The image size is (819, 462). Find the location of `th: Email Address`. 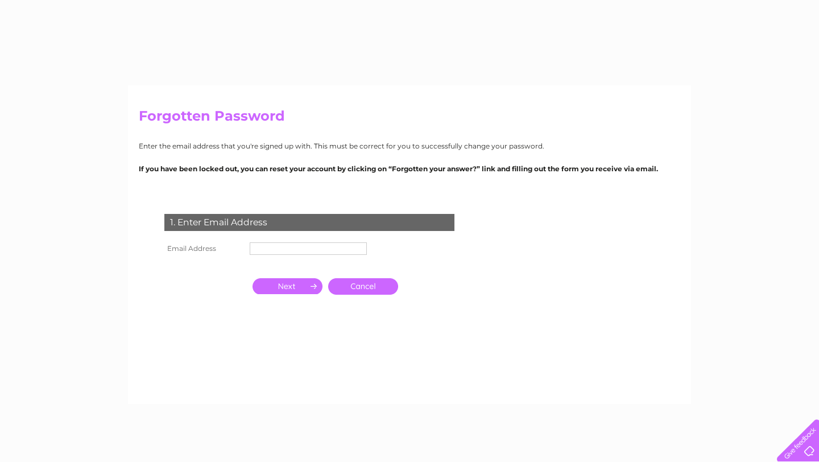

th: Email Address is located at coordinates (204, 248).